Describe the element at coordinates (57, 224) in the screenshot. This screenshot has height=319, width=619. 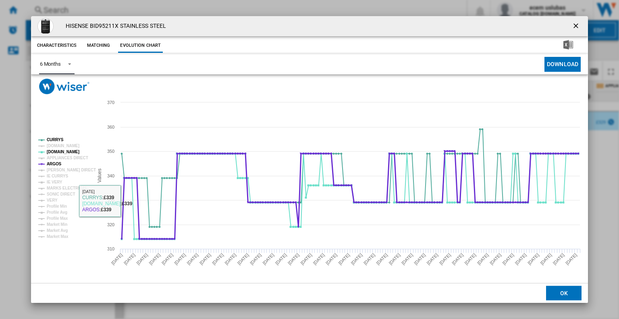
I see `tspan: Market Min` at that location.